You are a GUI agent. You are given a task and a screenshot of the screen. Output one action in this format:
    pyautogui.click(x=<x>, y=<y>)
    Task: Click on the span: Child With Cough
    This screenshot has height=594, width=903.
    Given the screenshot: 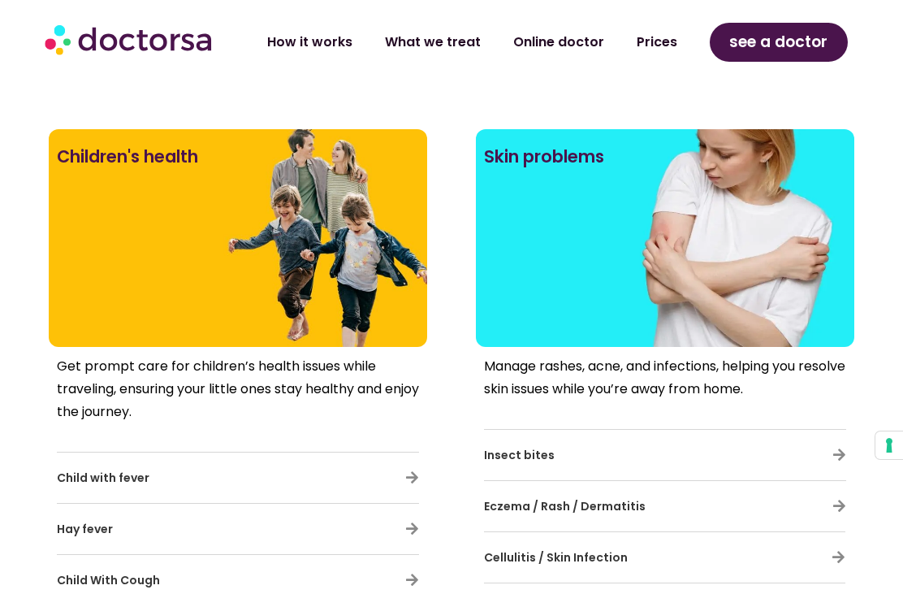 What is the action you would take?
    pyautogui.click(x=108, y=580)
    